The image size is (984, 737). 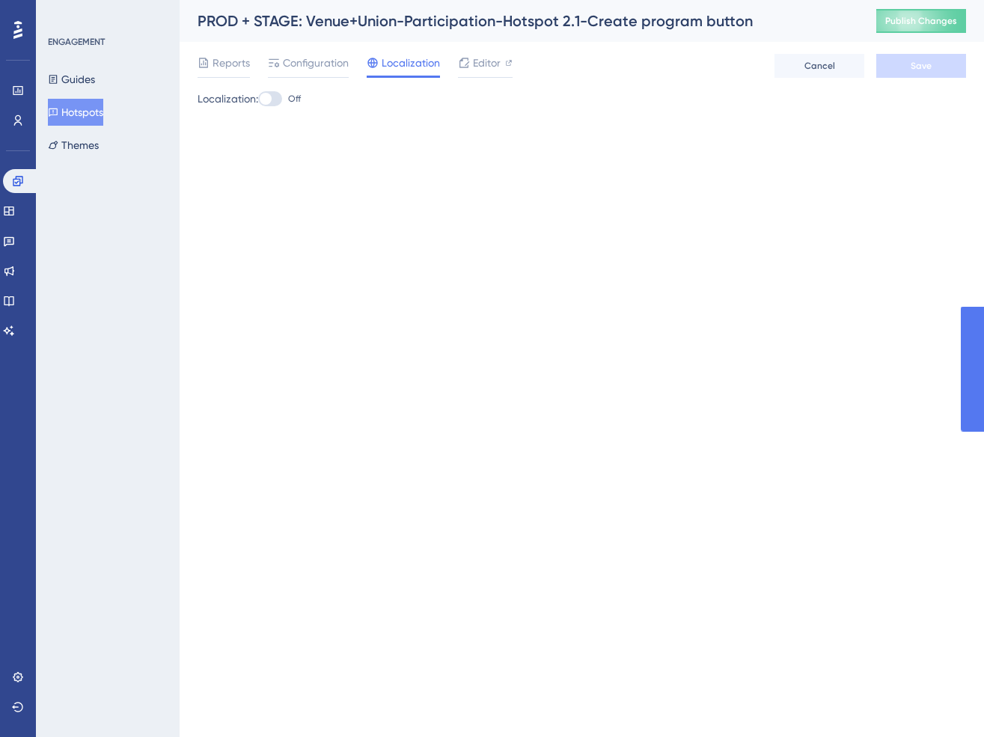 I want to click on div: PROD + STAGE: Venue+Union-Participation-Hotspot 2.1-Create program button, so click(x=518, y=21).